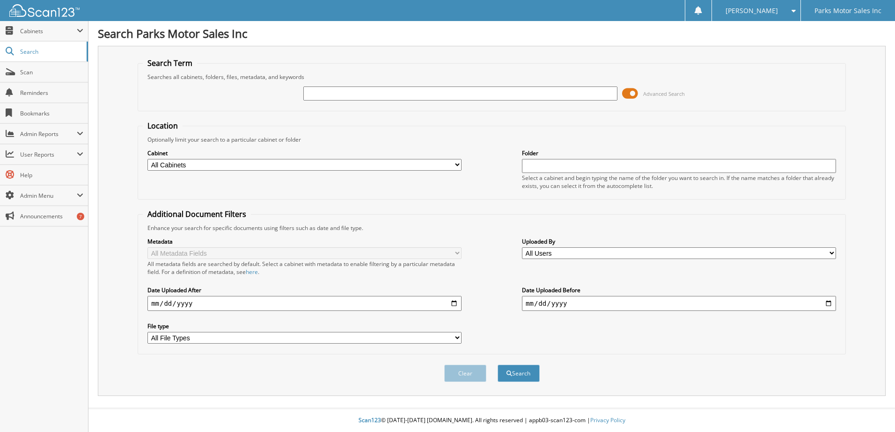  What do you see at coordinates (304, 241) in the screenshot?
I see `label: Metadata` at bounding box center [304, 241].